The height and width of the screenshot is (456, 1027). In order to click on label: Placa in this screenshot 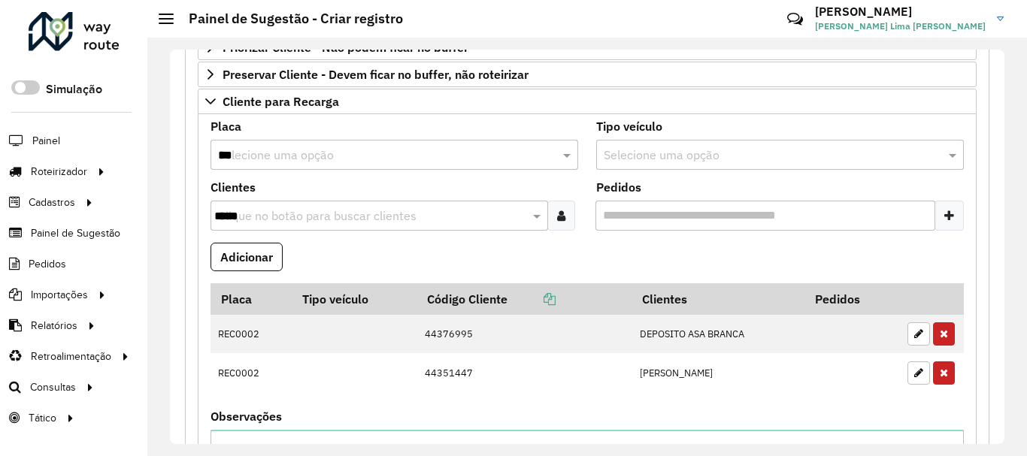, I will do `click(226, 126)`.